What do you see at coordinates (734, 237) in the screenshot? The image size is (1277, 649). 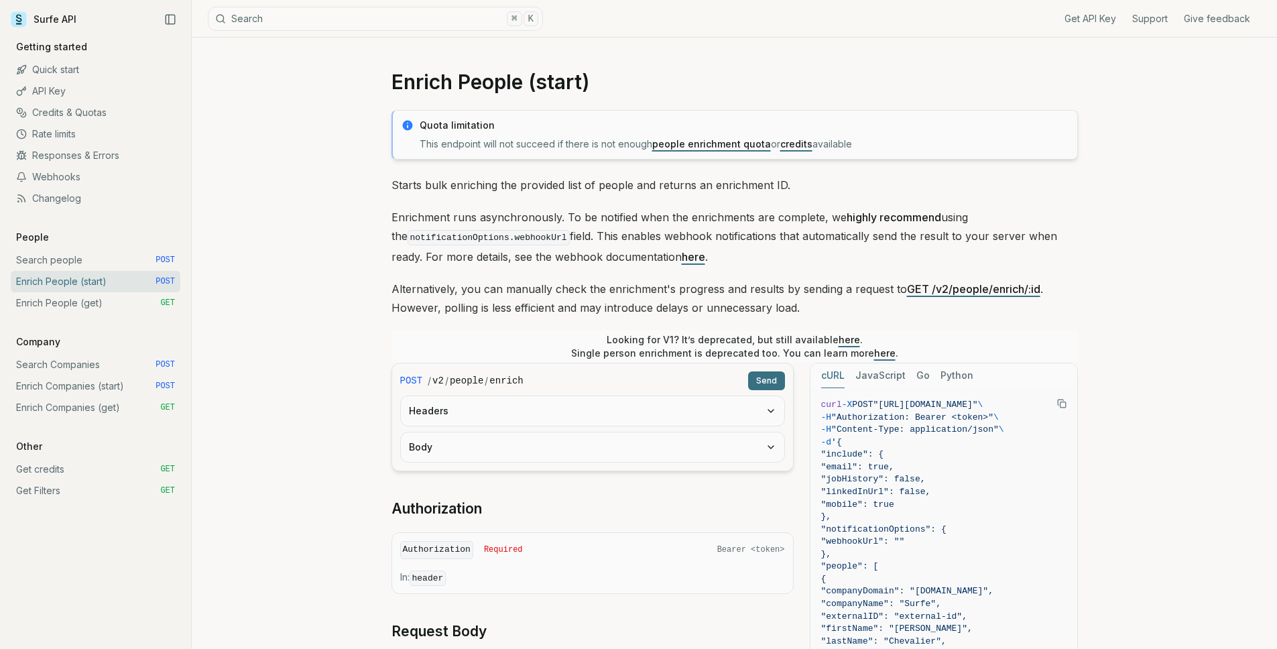 I see `p: Enrichment runs asynchronously. To be notified when the enrichments are complete, we using the fi...` at bounding box center [734, 237].